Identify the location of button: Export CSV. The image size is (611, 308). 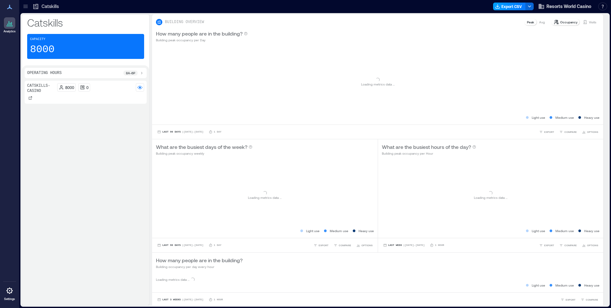
(510, 6).